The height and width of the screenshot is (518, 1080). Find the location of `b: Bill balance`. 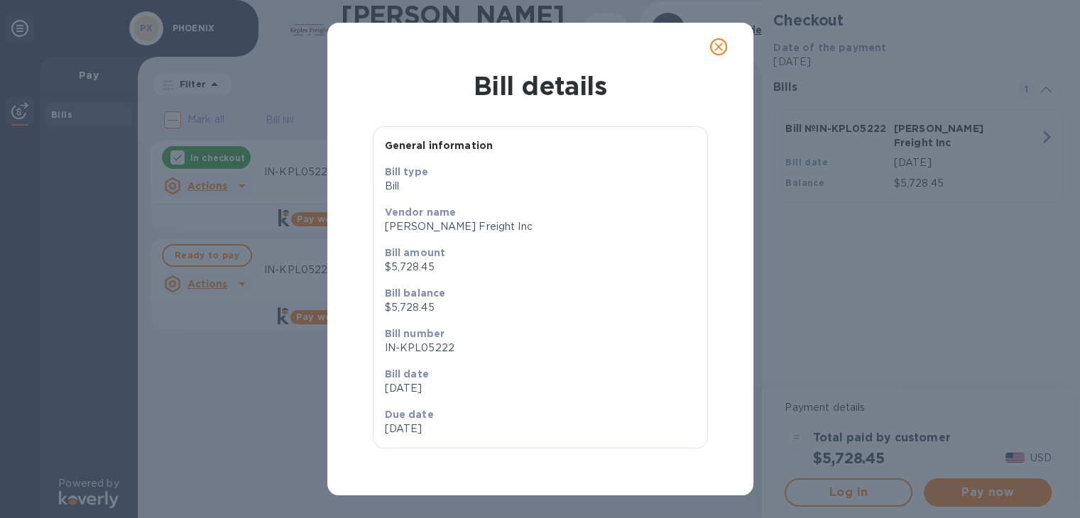

b: Bill balance is located at coordinates (415, 293).